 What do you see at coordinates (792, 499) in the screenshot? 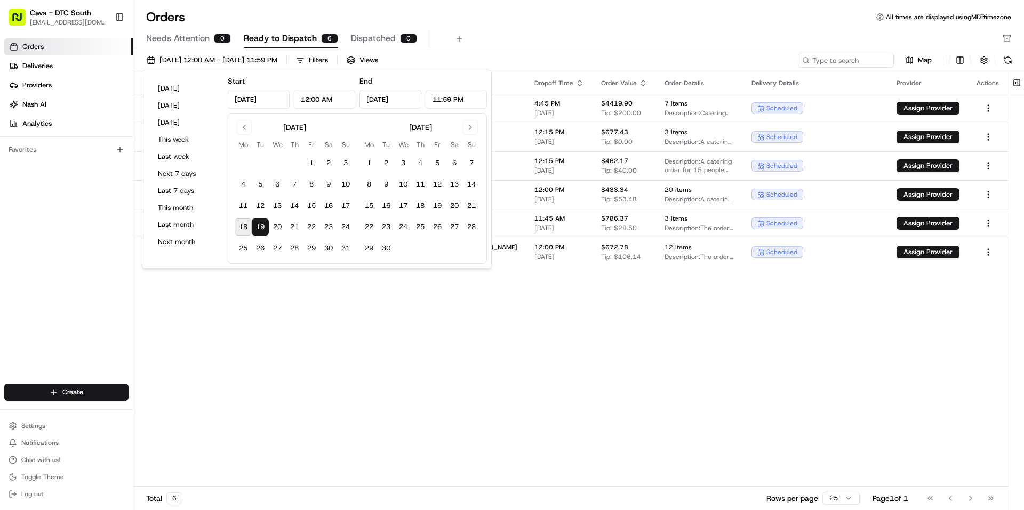
I see `p: Rows per page` at bounding box center [792, 499].